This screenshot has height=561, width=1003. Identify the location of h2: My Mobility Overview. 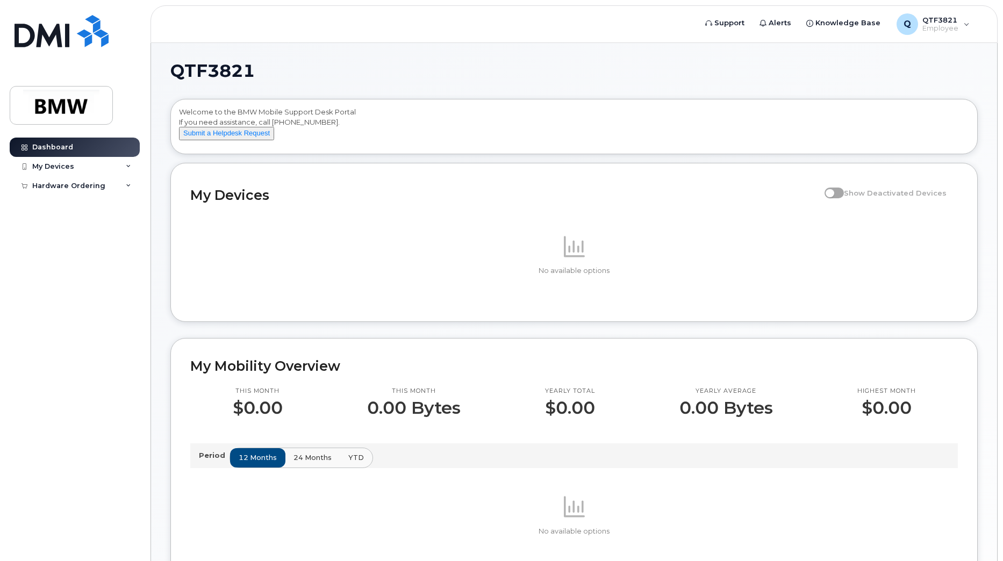
(574, 366).